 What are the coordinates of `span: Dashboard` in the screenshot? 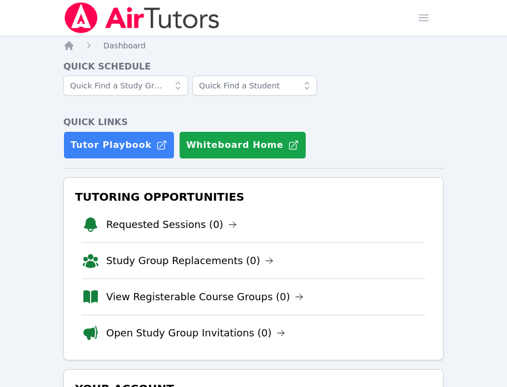 It's located at (125, 46).